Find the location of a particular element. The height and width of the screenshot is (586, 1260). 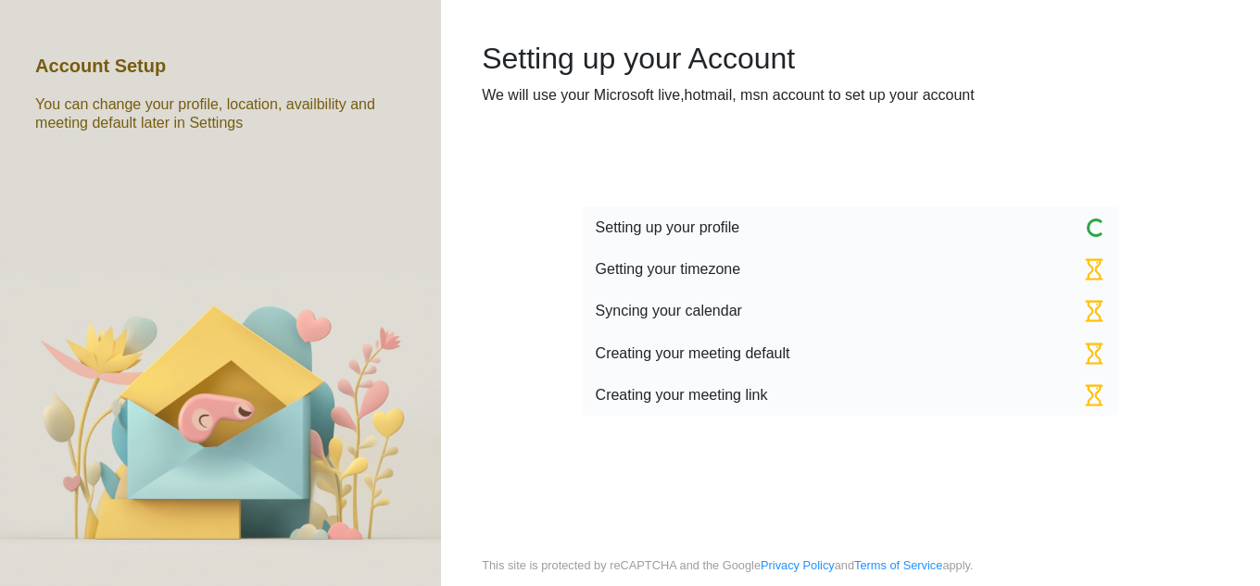

td: Getting your timezone is located at coordinates (770, 270).